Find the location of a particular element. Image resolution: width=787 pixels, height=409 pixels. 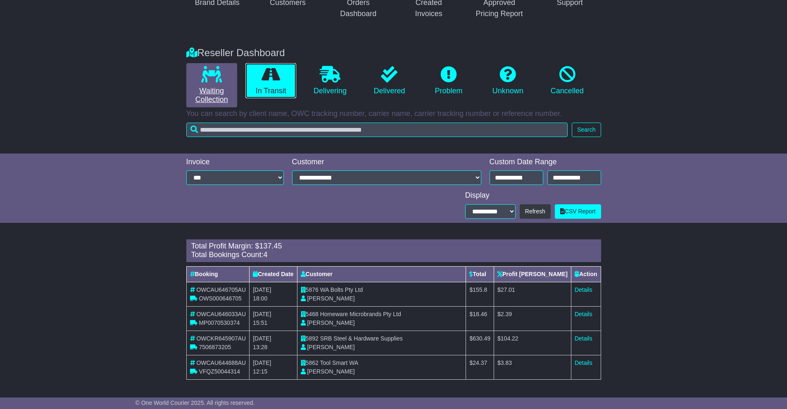

a: Waiting Collection is located at coordinates (212, 85).